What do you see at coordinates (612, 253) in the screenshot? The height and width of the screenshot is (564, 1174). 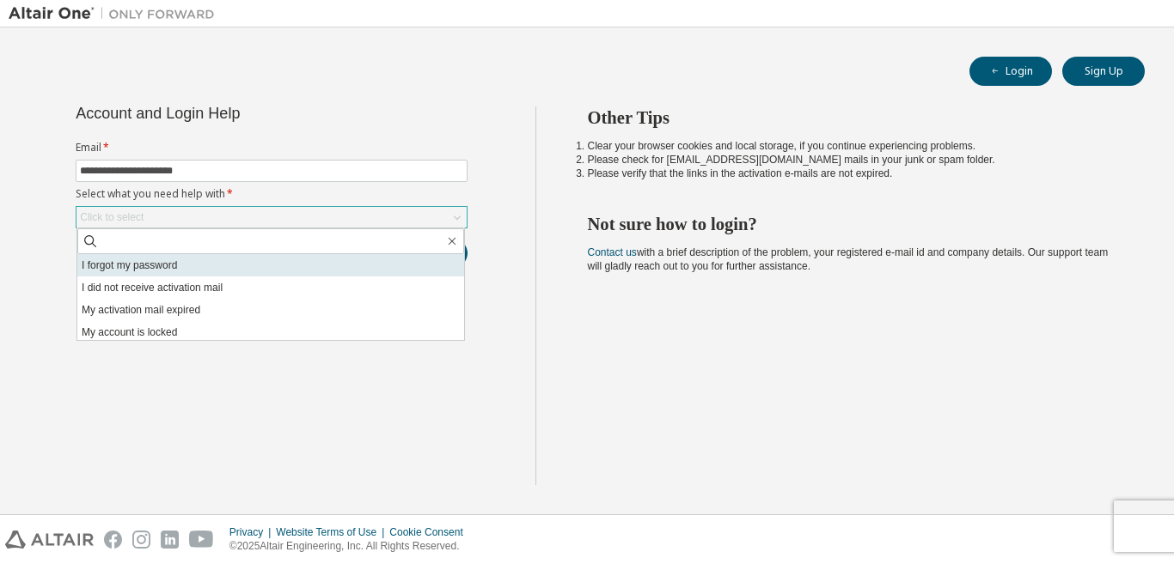 I see `a: Contact us` at bounding box center [612, 253].